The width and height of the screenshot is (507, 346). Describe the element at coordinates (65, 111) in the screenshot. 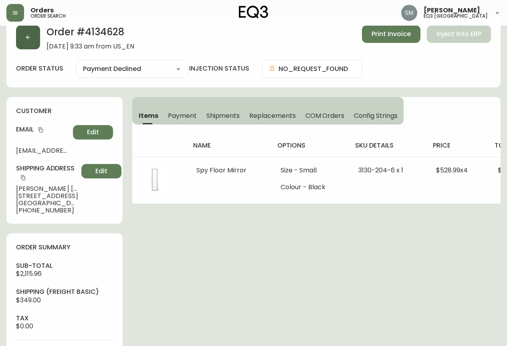

I see `h4: customer` at that location.